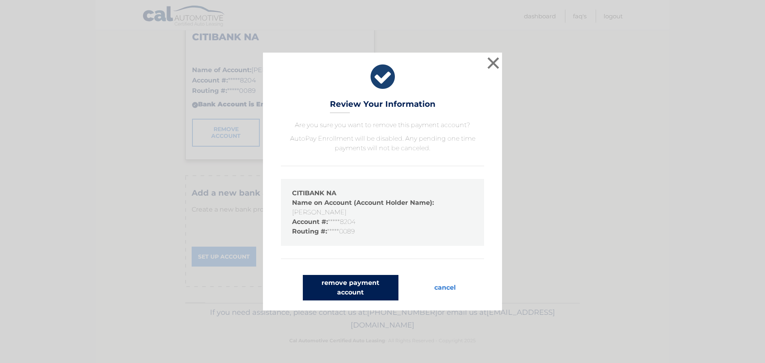  Describe the element at coordinates (310, 222) in the screenshot. I see `strong: Account #:` at that location.